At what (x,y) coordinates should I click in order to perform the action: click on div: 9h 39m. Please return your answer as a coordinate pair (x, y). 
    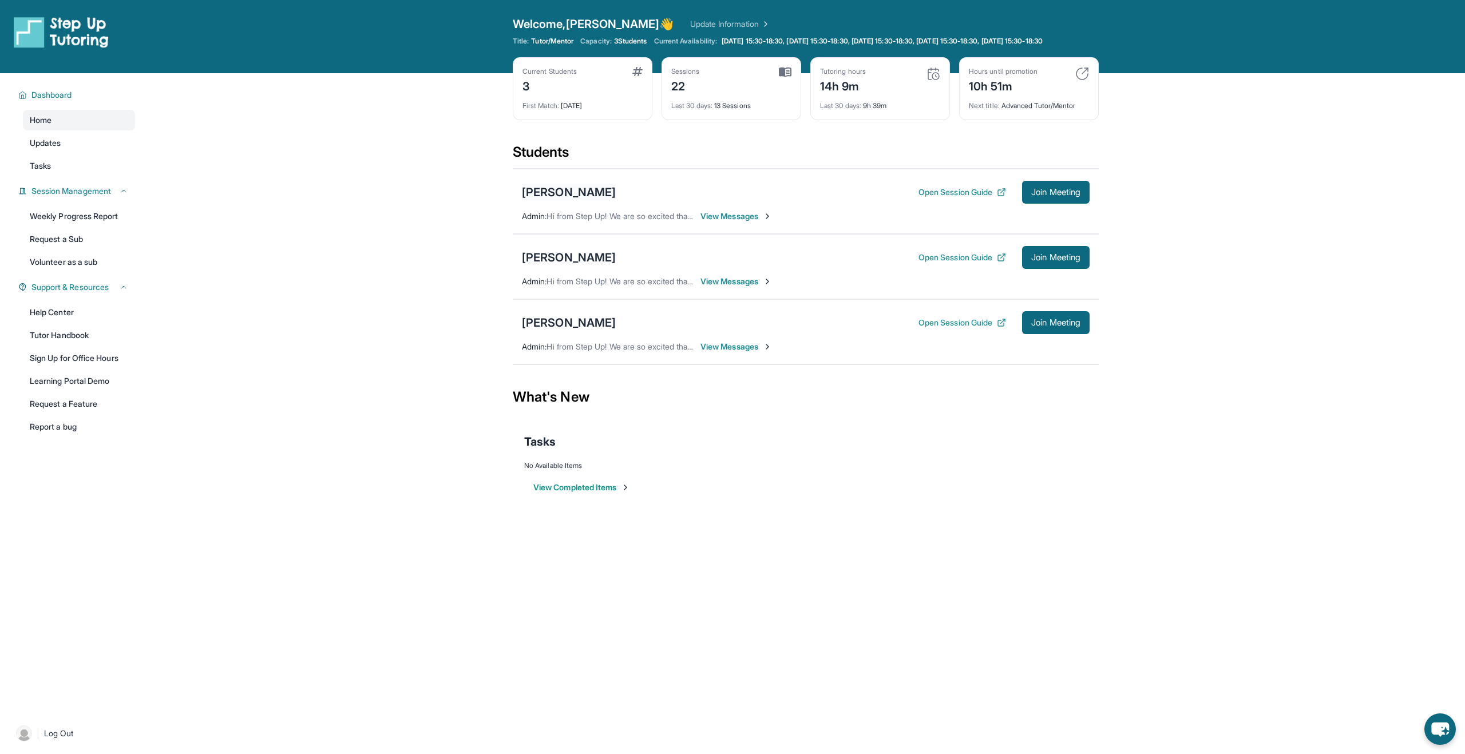
    Looking at the image, I should click on (880, 102).